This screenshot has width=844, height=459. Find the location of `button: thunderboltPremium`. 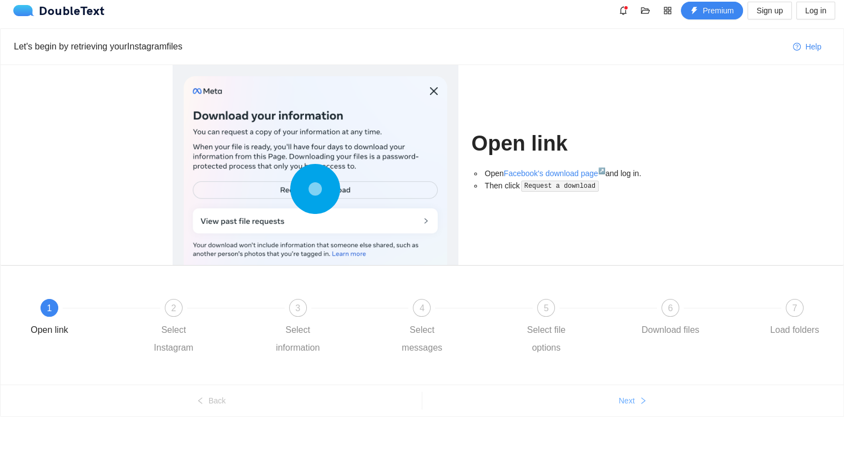

button: thunderboltPremium is located at coordinates (712, 11).